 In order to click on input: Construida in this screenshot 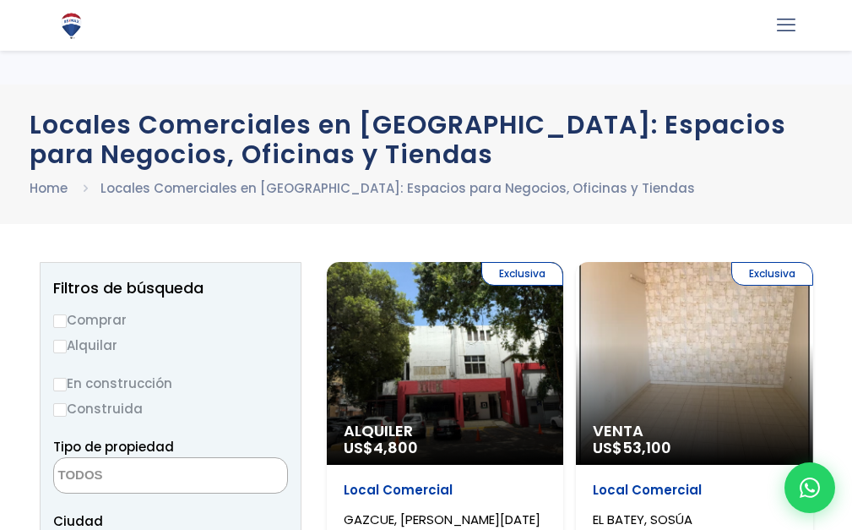, I will do `click(60, 410)`.